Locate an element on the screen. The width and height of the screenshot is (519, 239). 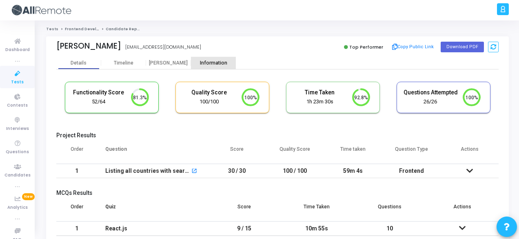
th: Questions is located at coordinates (389, 210).